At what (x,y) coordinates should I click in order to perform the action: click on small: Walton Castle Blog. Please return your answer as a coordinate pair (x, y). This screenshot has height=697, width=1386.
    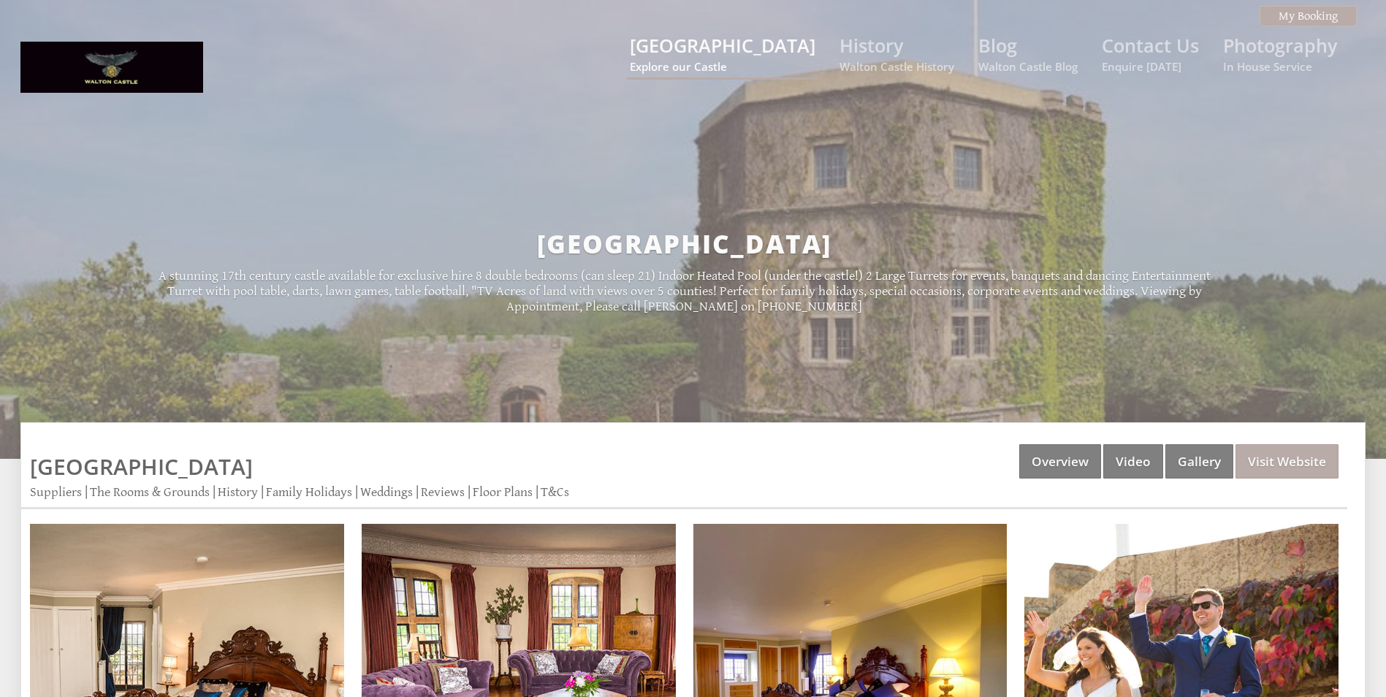
    Looking at the image, I should click on (1028, 66).